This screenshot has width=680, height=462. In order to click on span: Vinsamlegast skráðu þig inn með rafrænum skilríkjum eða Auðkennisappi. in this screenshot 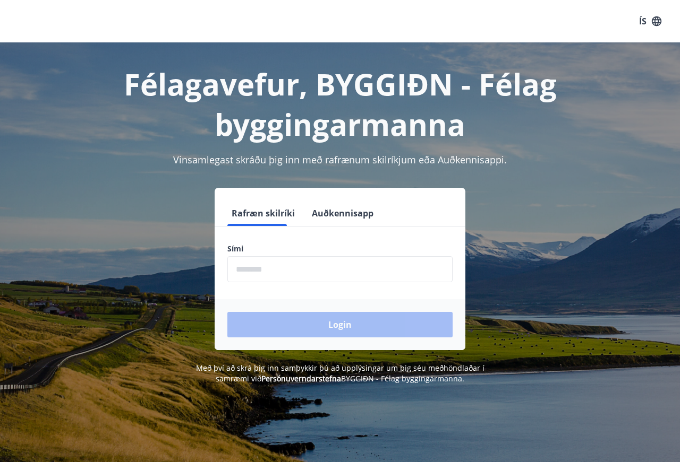, I will do `click(340, 160)`.